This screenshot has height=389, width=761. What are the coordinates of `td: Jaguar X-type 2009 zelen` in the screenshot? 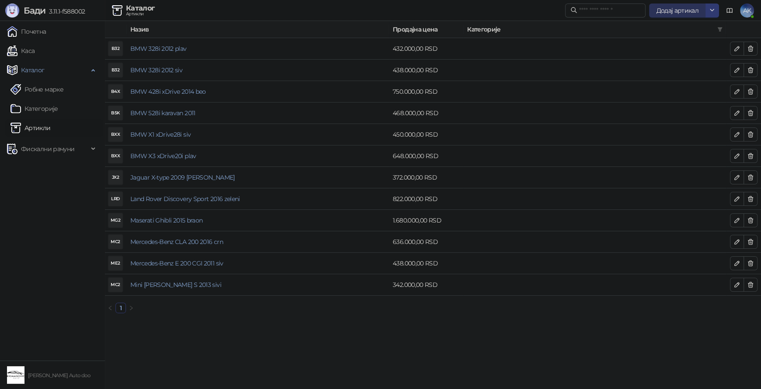 It's located at (258, 177).